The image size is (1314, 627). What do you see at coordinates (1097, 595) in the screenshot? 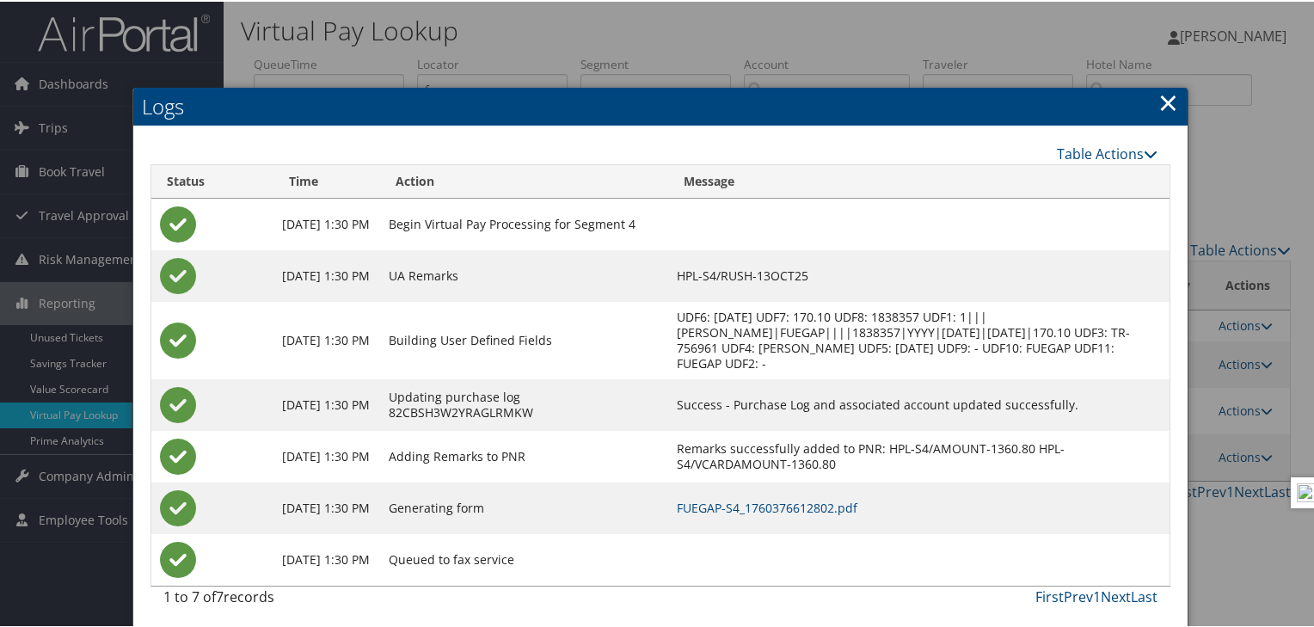
I see `a: 1` at bounding box center [1097, 595].